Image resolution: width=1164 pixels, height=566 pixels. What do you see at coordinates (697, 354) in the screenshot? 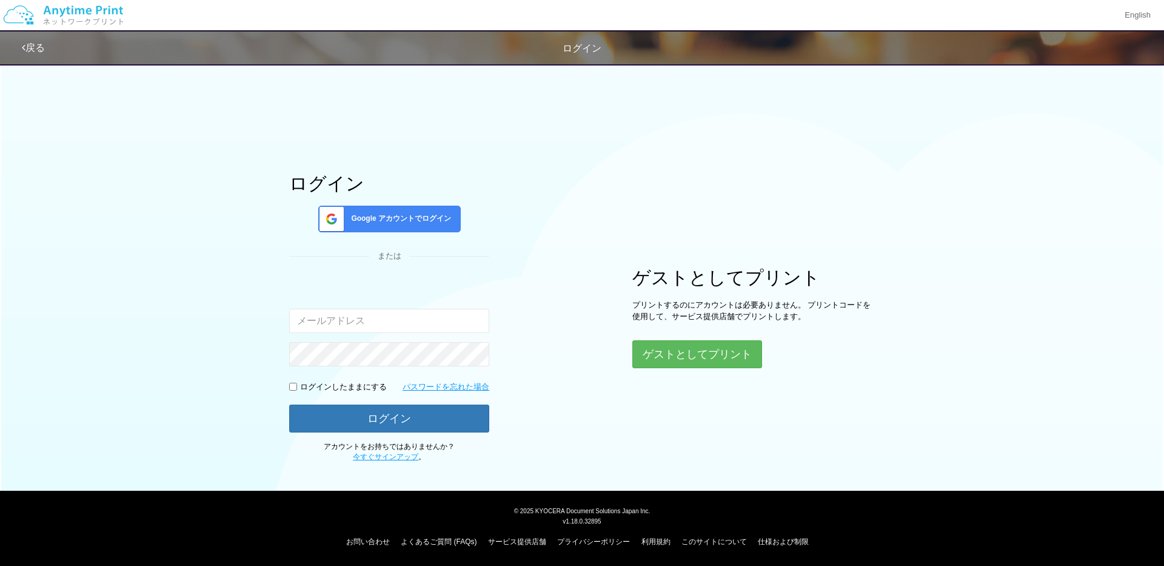
I see `button: ゲストとしてプリント` at bounding box center [697, 354].